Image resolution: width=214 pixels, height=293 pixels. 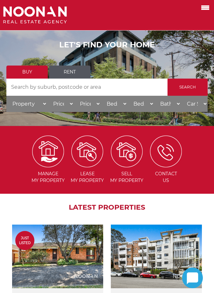 What do you see at coordinates (27, 72) in the screenshot?
I see `a: Buy` at bounding box center [27, 72].